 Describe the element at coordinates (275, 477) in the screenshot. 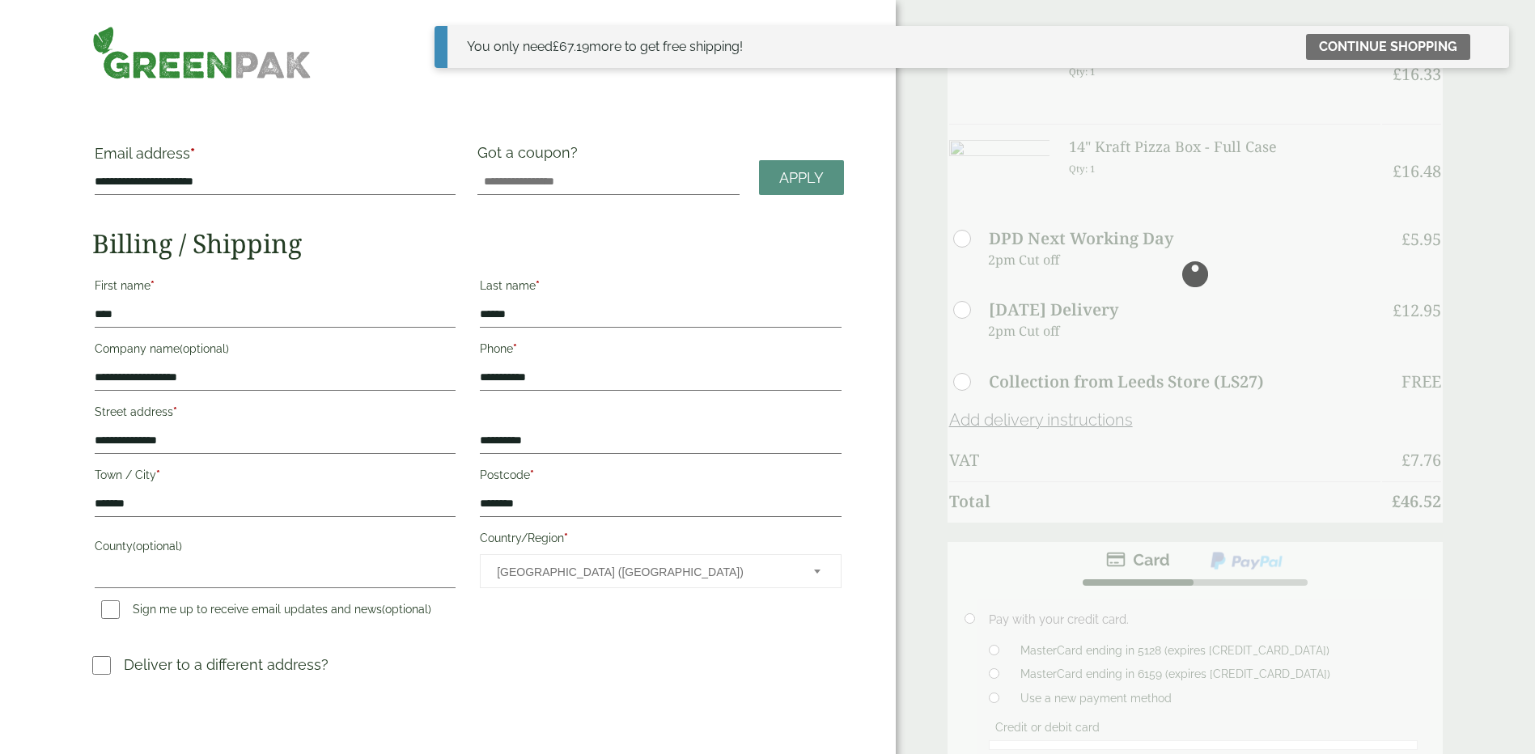

I see `label: Town / City` at that location.